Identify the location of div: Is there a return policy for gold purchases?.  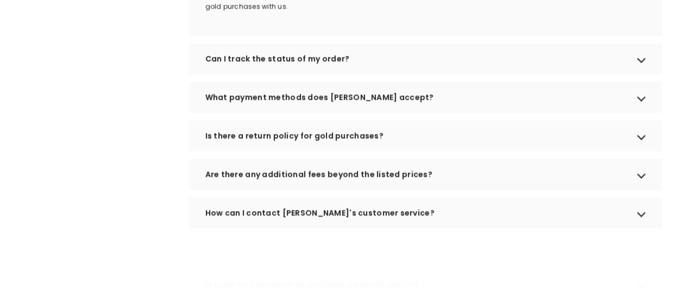
(425, 136).